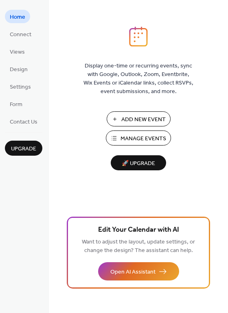 The height and width of the screenshot is (313, 228). What do you see at coordinates (133, 272) in the screenshot?
I see `span: Open AI Assistant` at bounding box center [133, 272].